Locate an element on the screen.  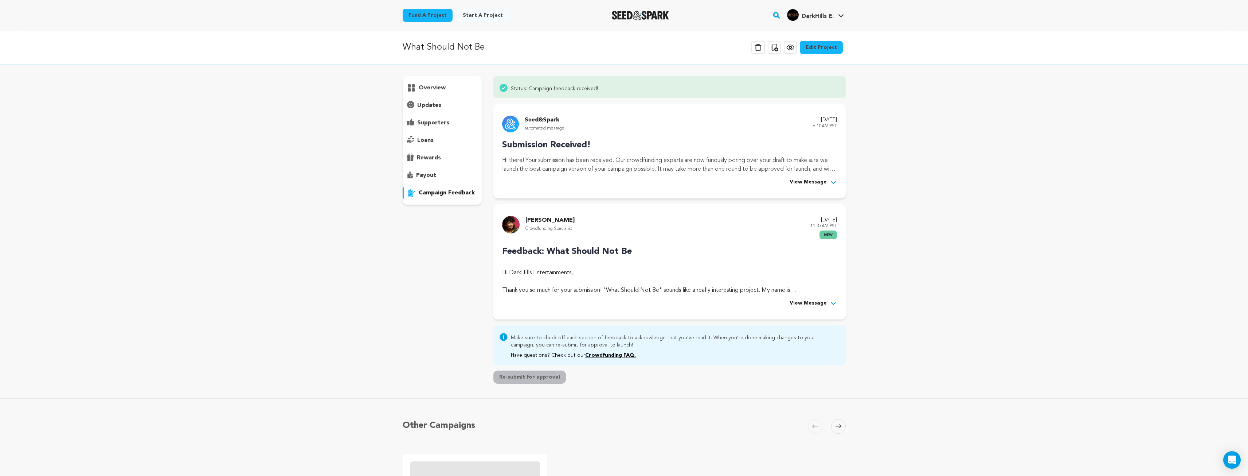
div: Hi DarkHills Entertainments, Thank you so much for your submission! "What Should Not Be" sounds l... is located at coordinates (670, 281).